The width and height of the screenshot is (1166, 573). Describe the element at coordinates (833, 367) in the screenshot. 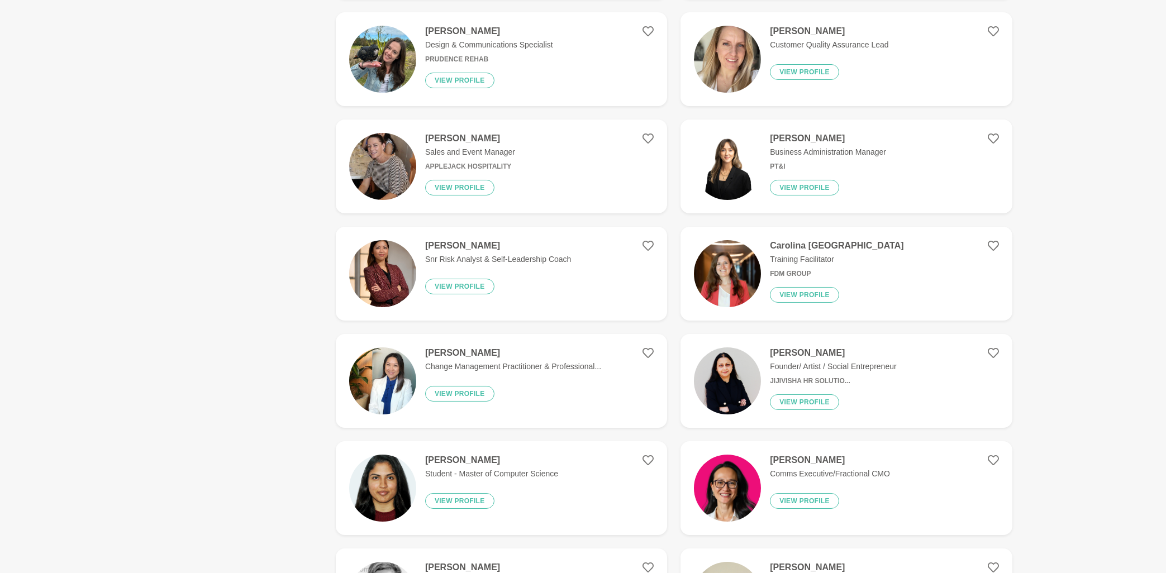

I see `p: Founder/ Artist / Social Entrepreneur` at that location.